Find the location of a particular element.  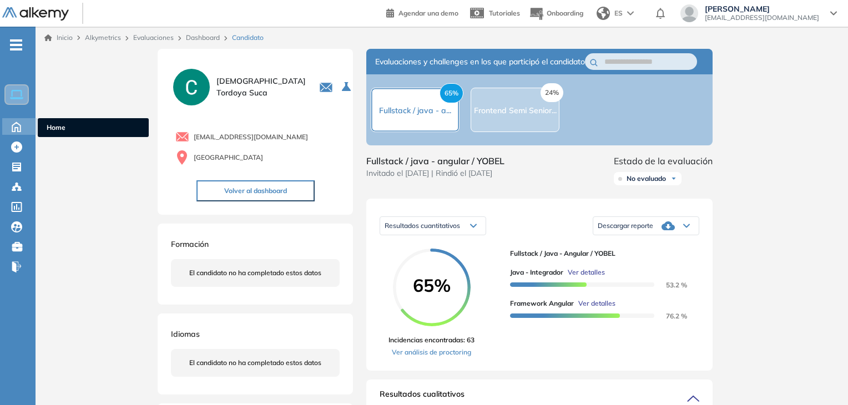

span: 53.2 % is located at coordinates (670, 285).